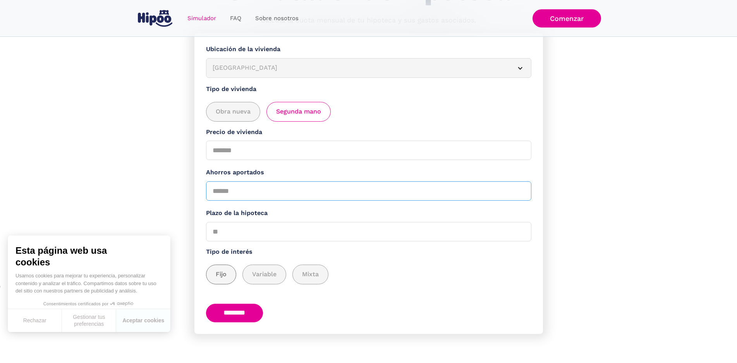 Image resolution: width=737 pixels, height=363 pixels. What do you see at coordinates (221, 274) in the screenshot?
I see `span: Fijo` at bounding box center [221, 274].